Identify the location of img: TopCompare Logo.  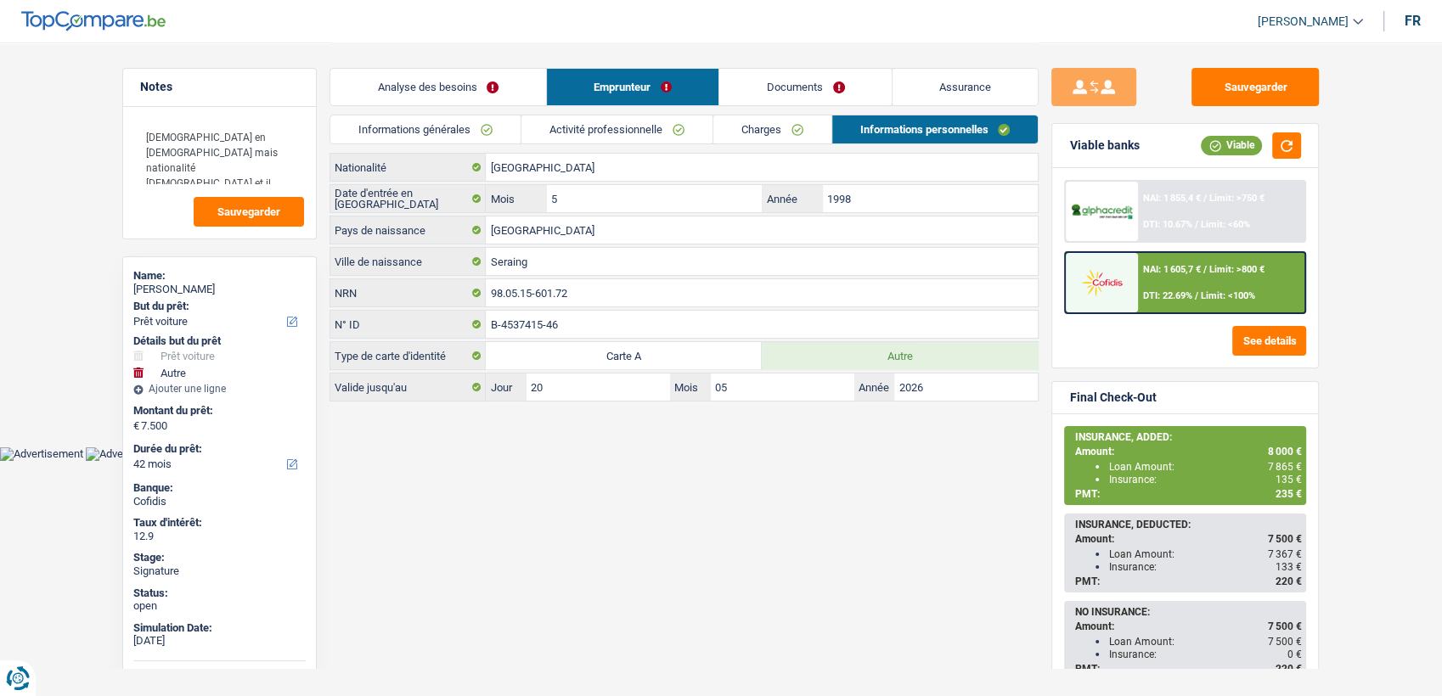
(93, 21).